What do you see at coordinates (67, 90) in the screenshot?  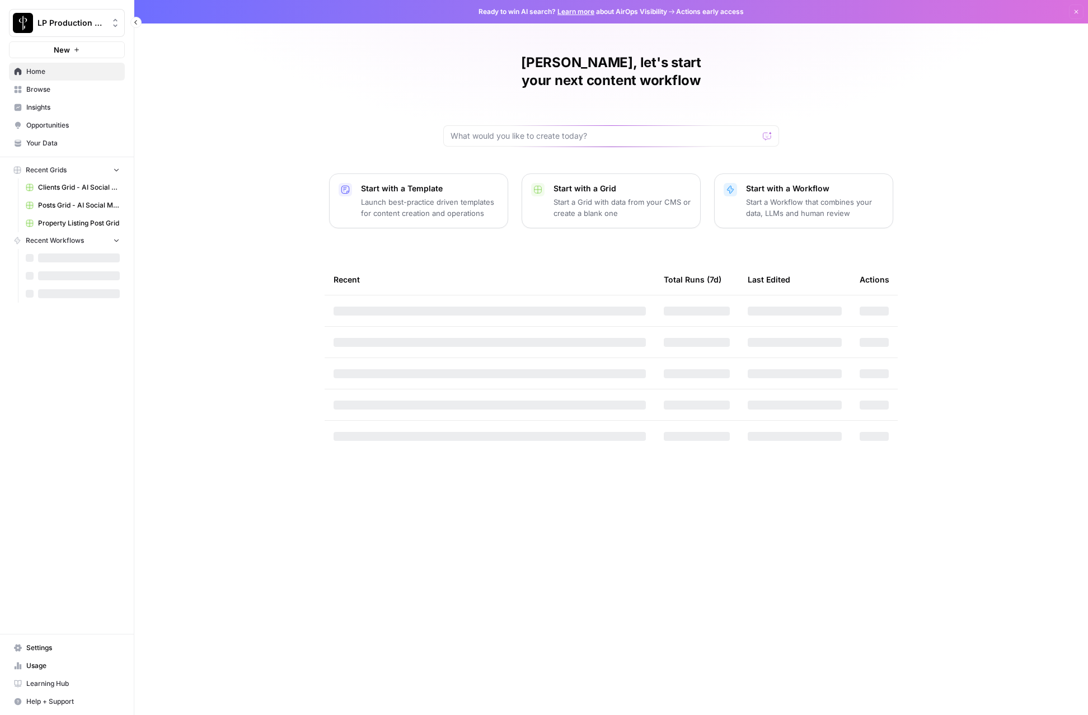 I see `a: Browse` at bounding box center [67, 90].